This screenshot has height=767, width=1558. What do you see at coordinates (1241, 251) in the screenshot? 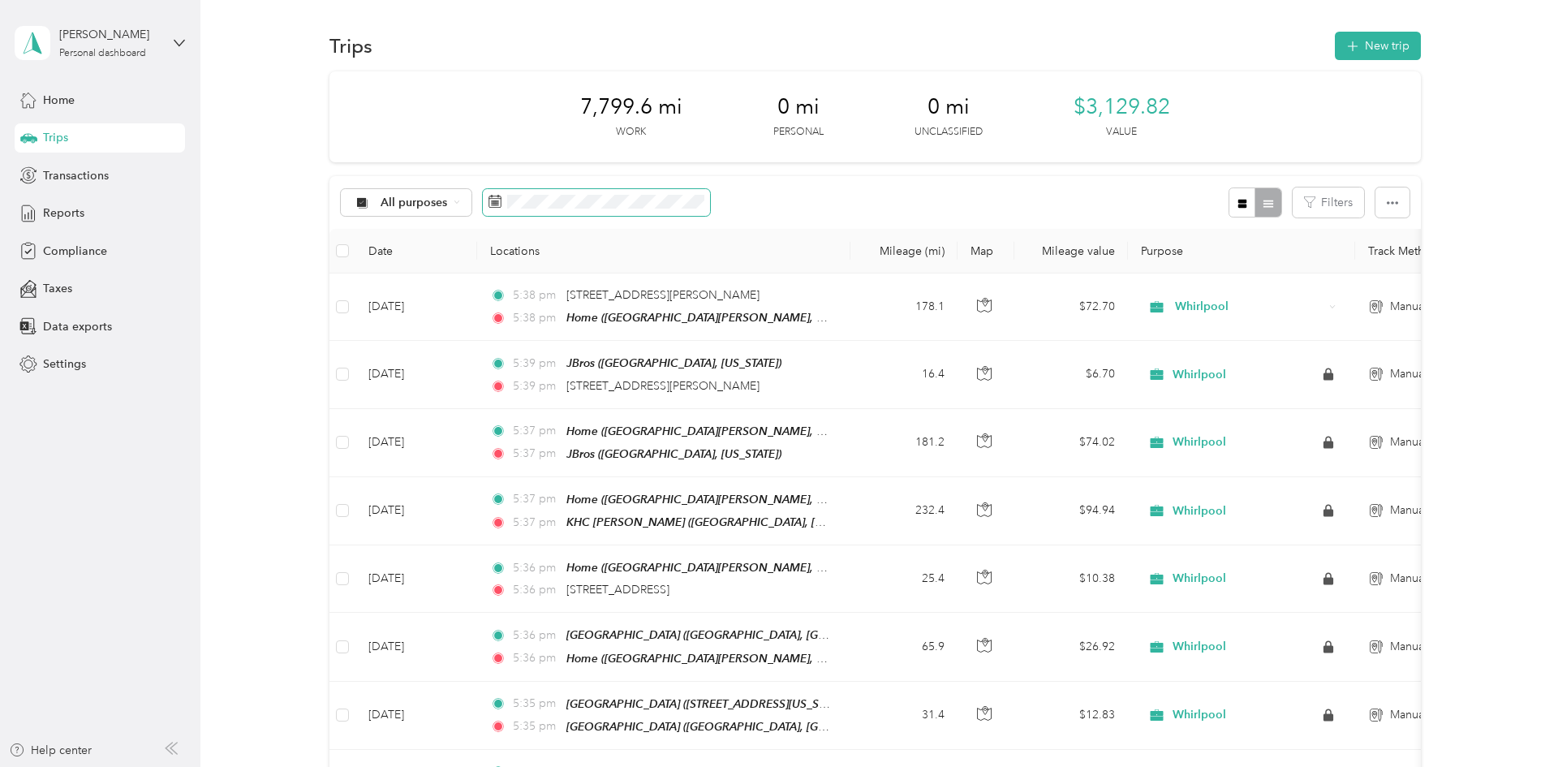
I see `th: Purpose` at bounding box center [1241, 251].